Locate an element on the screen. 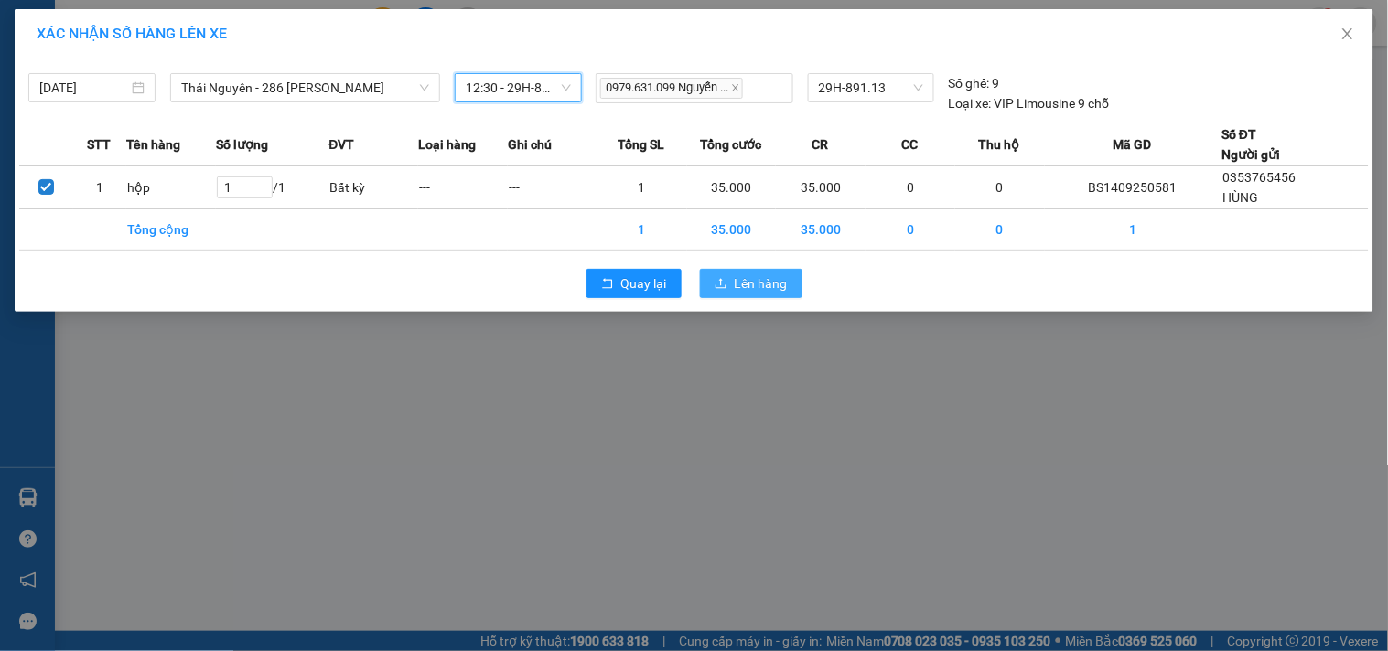 Image resolution: width=1388 pixels, height=651 pixels. span: Lên hàng is located at coordinates (761, 284).